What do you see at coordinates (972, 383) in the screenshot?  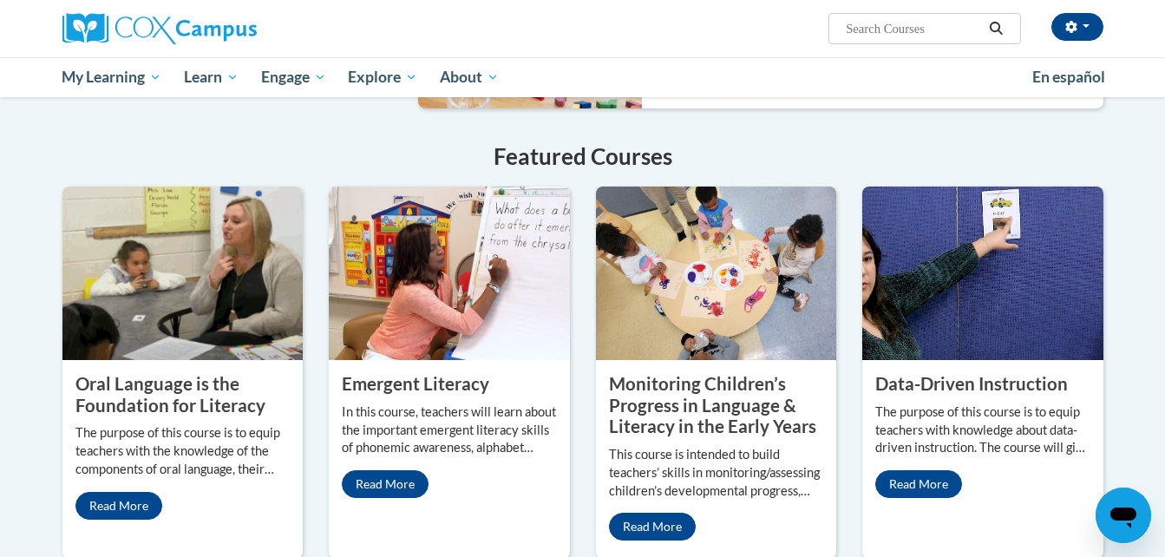 I see `property: Data-Driven Instruction` at bounding box center [972, 383].